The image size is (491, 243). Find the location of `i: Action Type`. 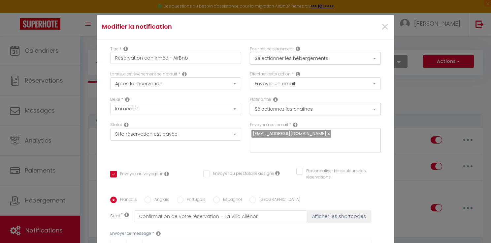

i: Action Type is located at coordinates (298, 74).